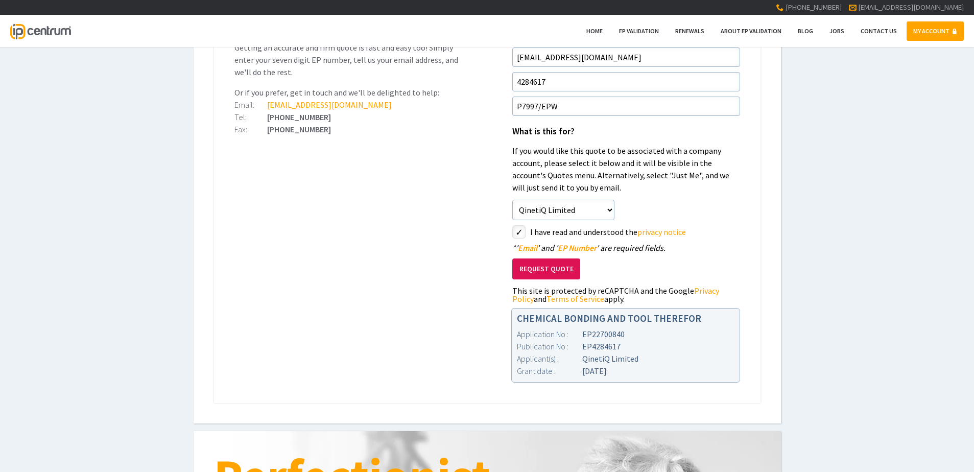 The image size is (974, 472). Describe the element at coordinates (661, 232) in the screenshot. I see `a: privacy notice` at that location.